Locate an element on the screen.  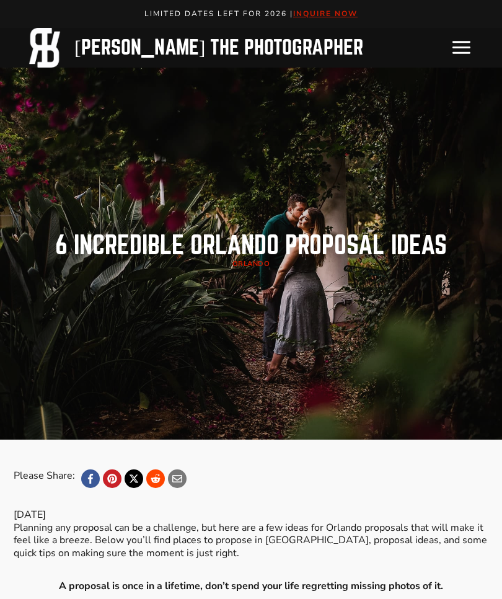
a: inquire now is located at coordinates (326, 14).